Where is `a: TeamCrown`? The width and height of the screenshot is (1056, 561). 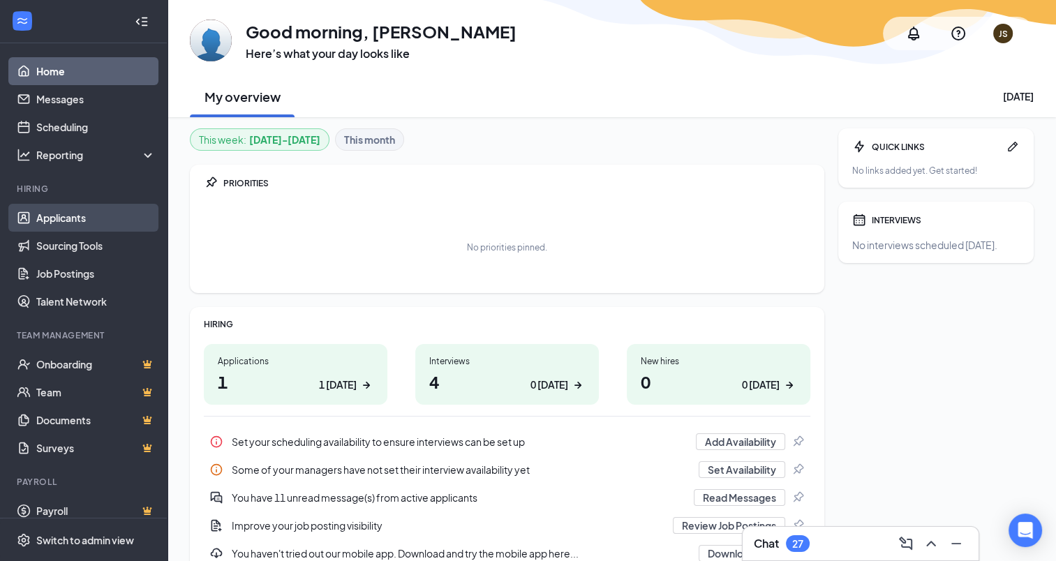
a: TeamCrown is located at coordinates (96, 392).